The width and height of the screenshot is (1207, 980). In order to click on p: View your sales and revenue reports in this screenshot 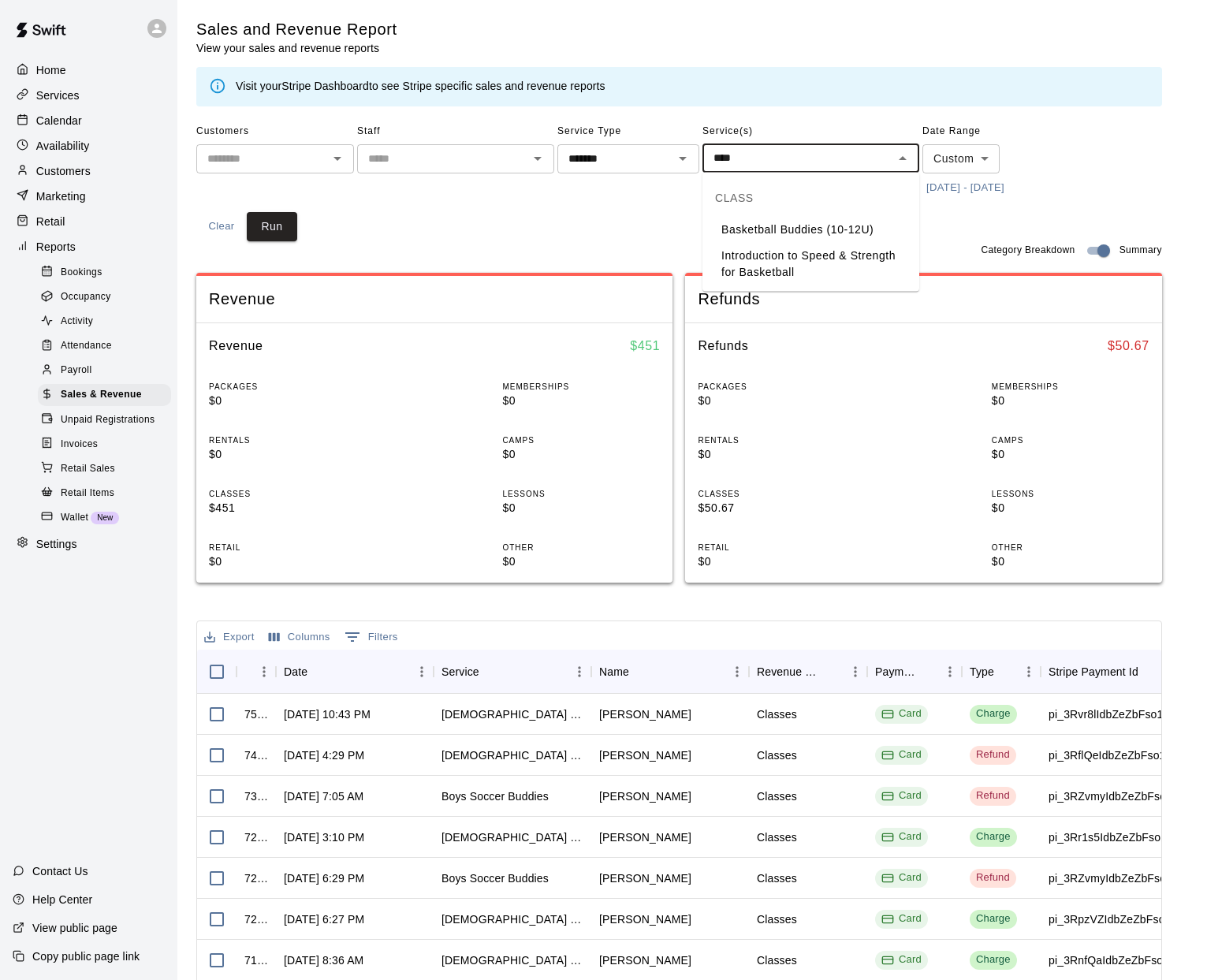, I will do `click(297, 48)`.